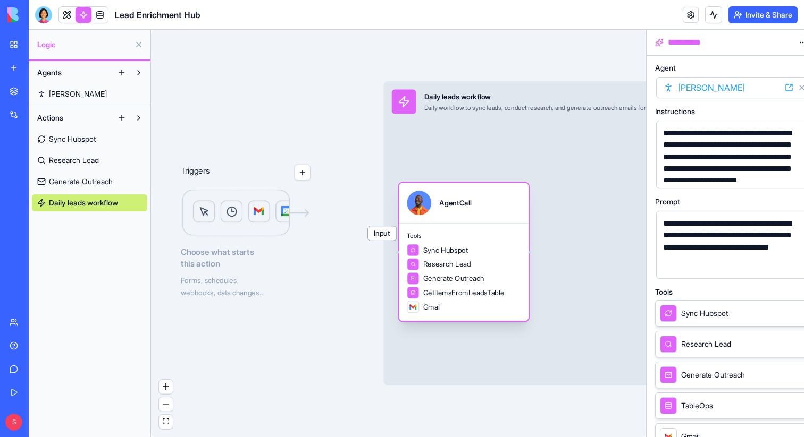 This screenshot has width=804, height=437. I want to click on span: Agent, so click(665, 68).